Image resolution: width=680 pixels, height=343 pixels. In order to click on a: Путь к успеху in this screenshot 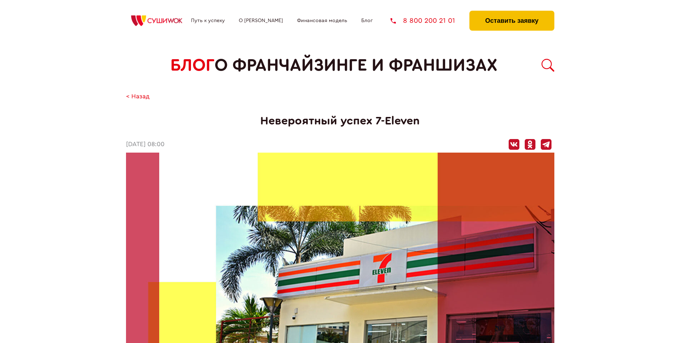, I will do `click(208, 21)`.